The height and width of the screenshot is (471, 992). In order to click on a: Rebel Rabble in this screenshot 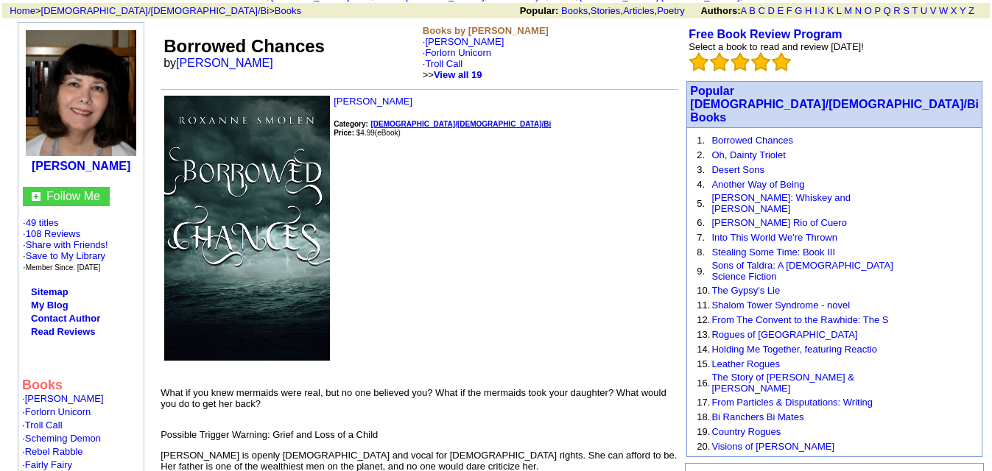, I will do `click(54, 451)`.